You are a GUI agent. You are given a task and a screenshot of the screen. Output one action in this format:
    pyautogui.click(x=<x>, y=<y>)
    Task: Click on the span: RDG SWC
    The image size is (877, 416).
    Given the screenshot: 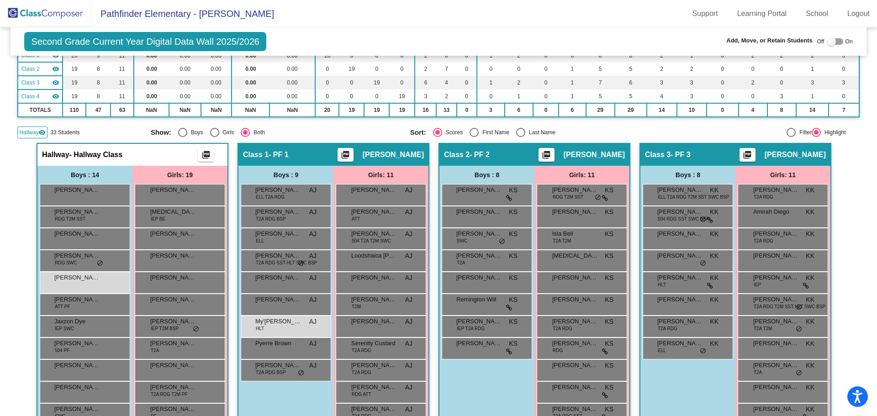 What is the action you would take?
    pyautogui.click(x=66, y=263)
    